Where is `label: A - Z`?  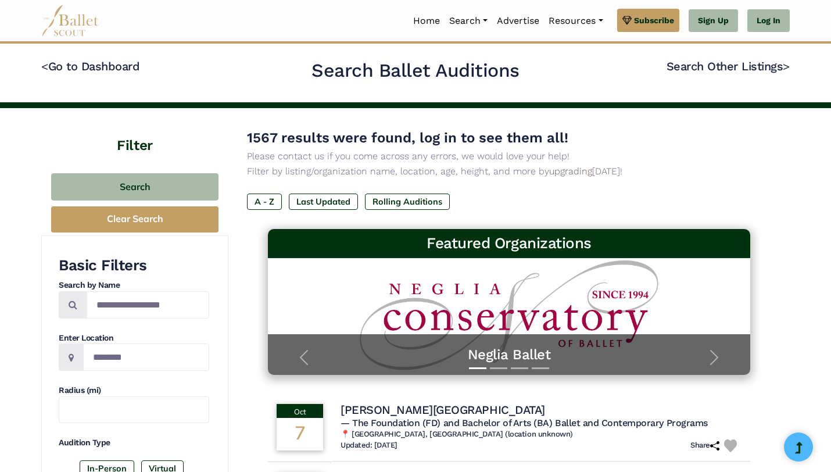
label: A - Z is located at coordinates (264, 202).